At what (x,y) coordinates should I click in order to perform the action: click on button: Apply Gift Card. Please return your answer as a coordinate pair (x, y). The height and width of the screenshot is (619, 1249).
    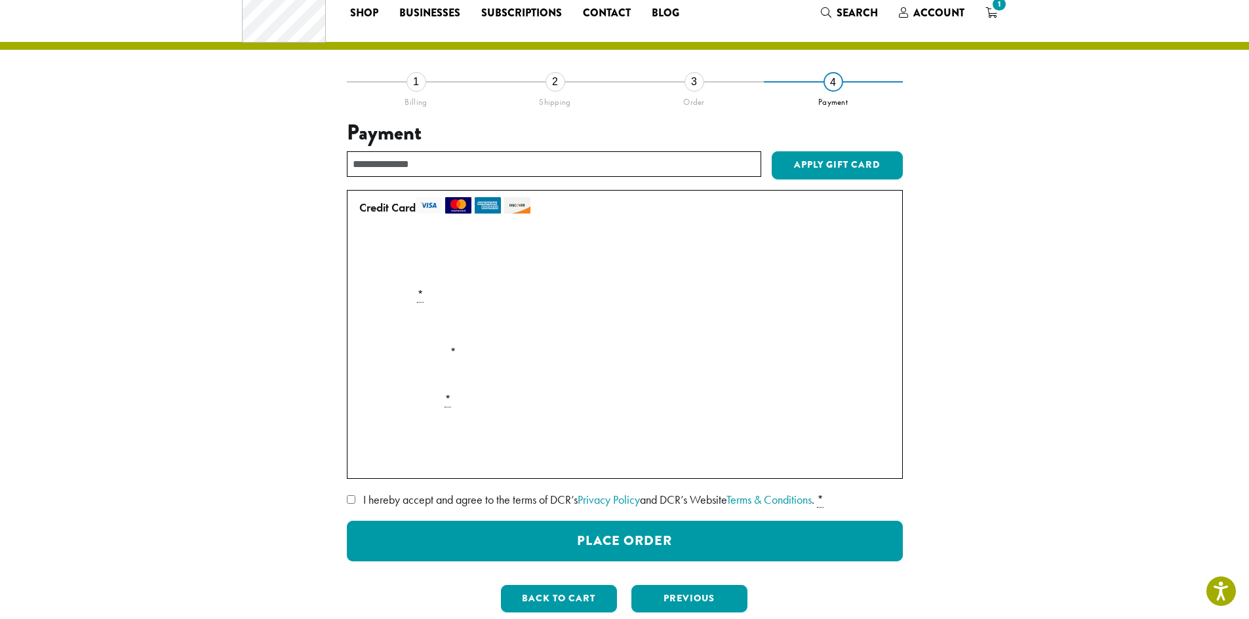
    Looking at the image, I should click on (837, 166).